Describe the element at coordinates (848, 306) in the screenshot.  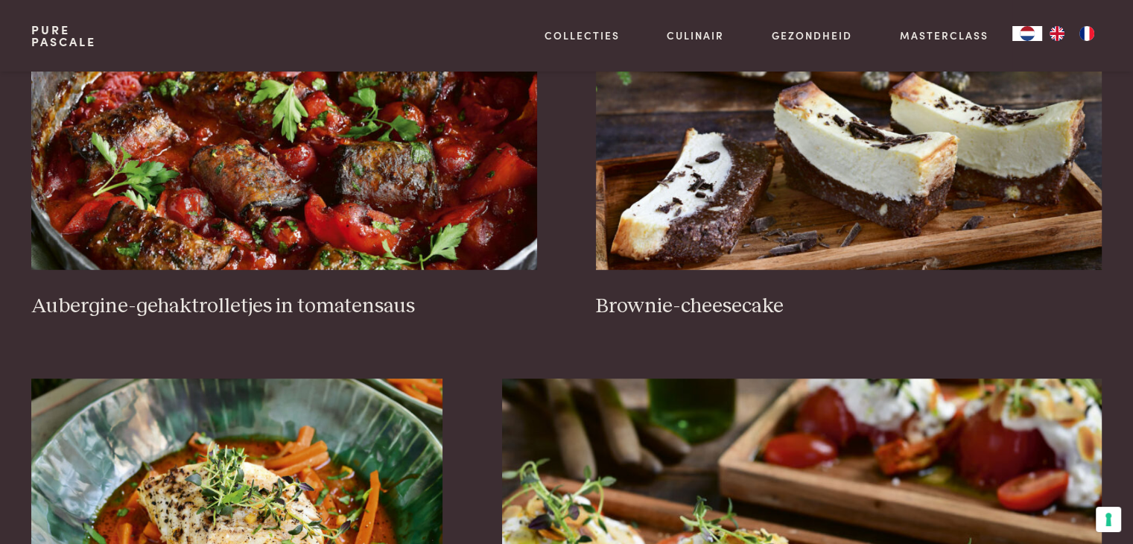
I see `h3: Brownie-cheesecake` at that location.